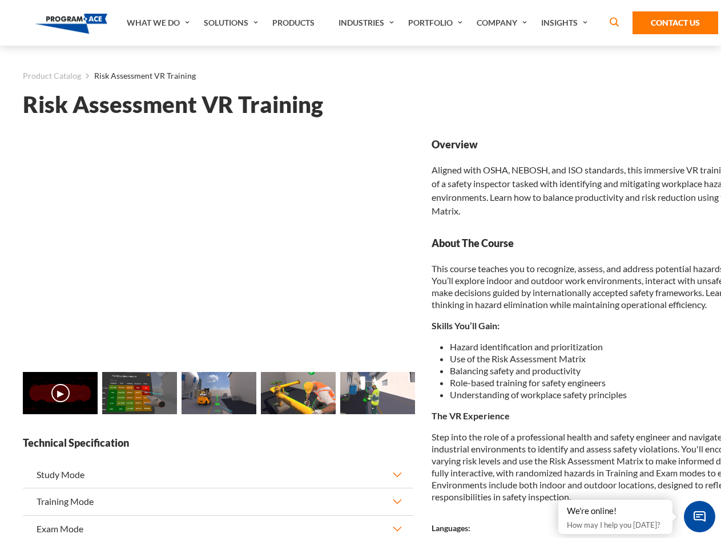 The width and height of the screenshot is (721, 538). Describe the element at coordinates (218, 475) in the screenshot. I see `button: Study Mode` at that location.